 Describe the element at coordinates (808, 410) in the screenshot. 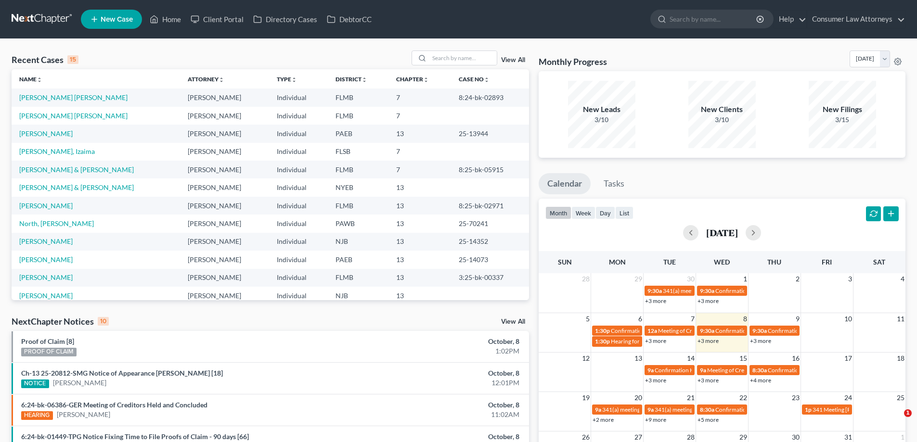

I see `span: 1p` at that location.